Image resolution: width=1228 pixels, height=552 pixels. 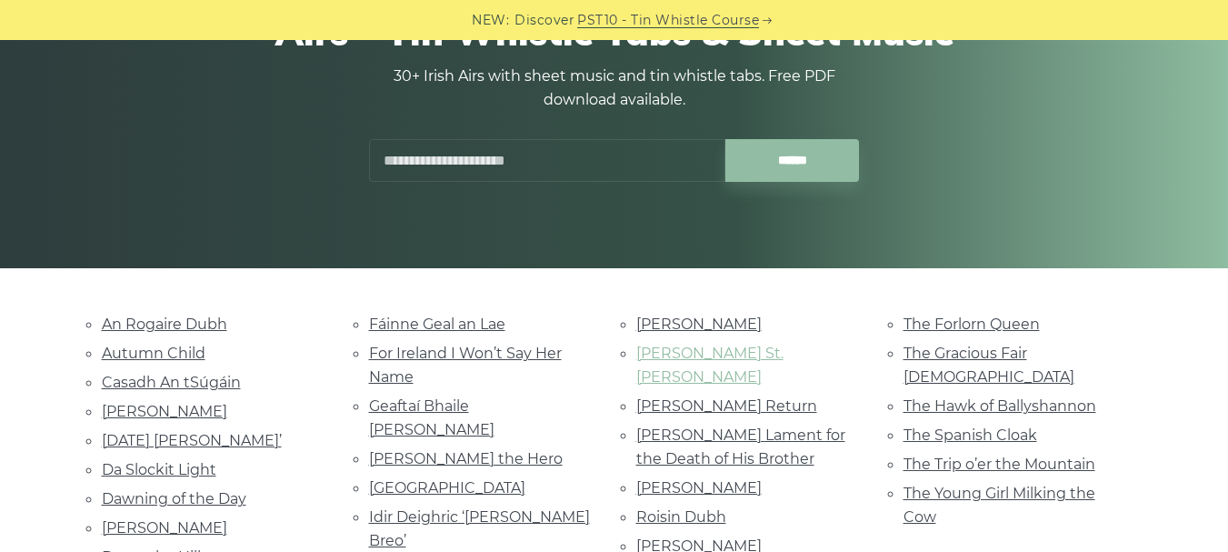 What do you see at coordinates (154, 353) in the screenshot?
I see `a: Autumn Child` at bounding box center [154, 353].